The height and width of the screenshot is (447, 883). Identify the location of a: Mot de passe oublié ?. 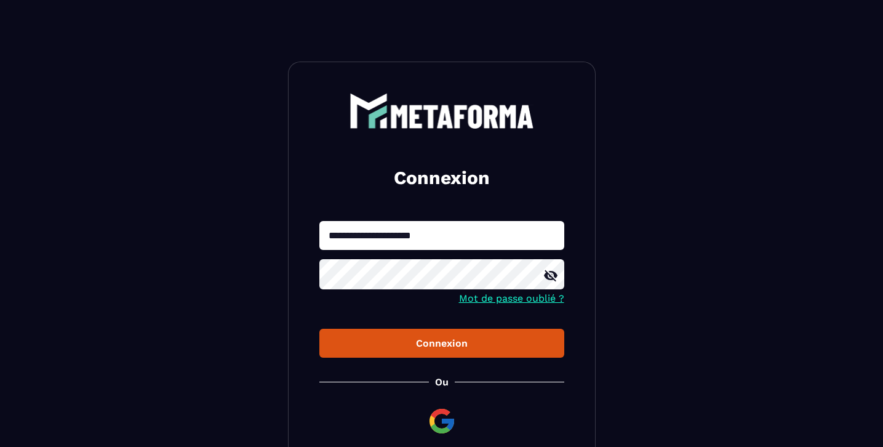
(511, 298).